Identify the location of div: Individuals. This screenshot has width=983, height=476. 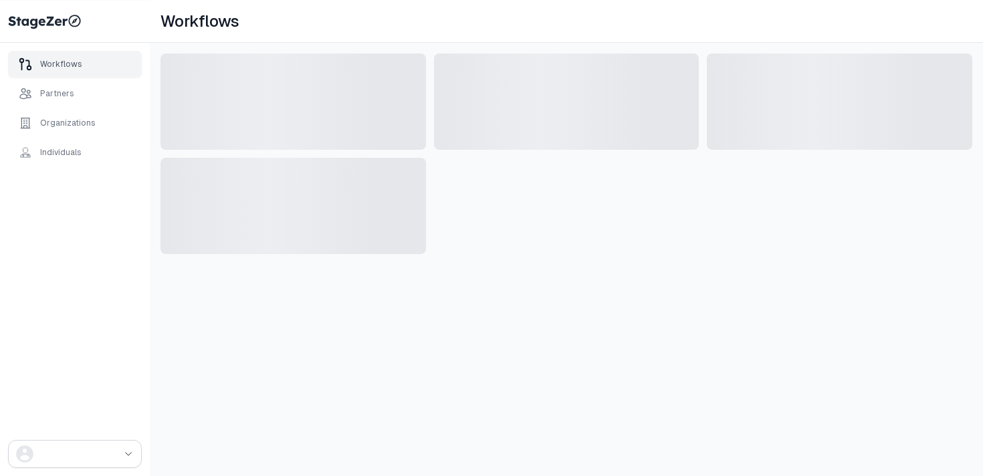
(61, 153).